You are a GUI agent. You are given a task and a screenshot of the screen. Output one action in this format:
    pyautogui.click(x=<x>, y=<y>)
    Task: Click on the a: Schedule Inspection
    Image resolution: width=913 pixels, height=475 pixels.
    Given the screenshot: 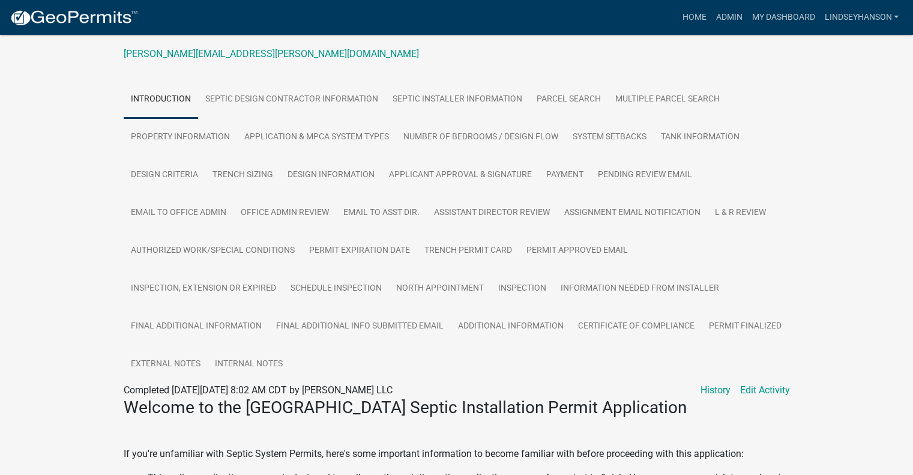 What is the action you would take?
    pyautogui.click(x=336, y=289)
    